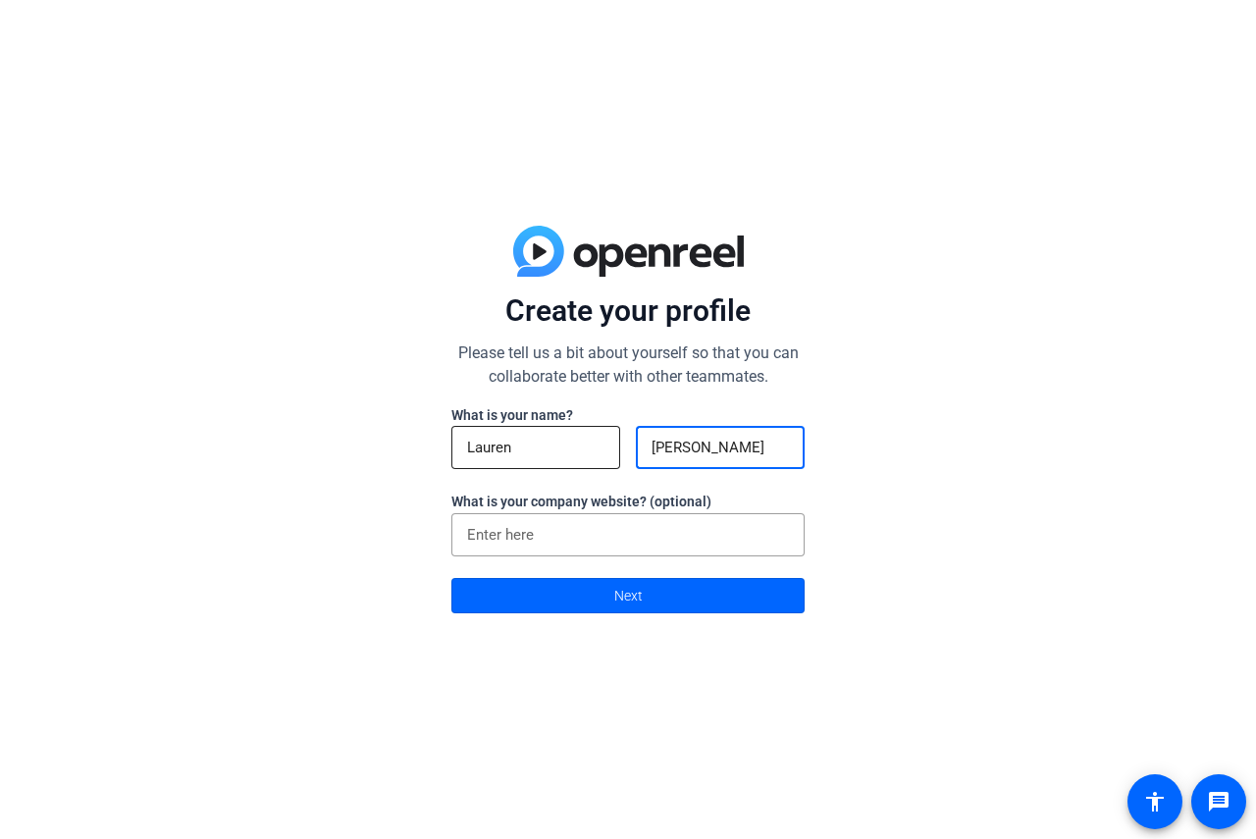 Image resolution: width=1256 pixels, height=839 pixels. What do you see at coordinates (628, 365) in the screenshot?
I see `p: Please tell us a bit about yourself so that you can collaborate better with other teammates.` at bounding box center [628, 365].